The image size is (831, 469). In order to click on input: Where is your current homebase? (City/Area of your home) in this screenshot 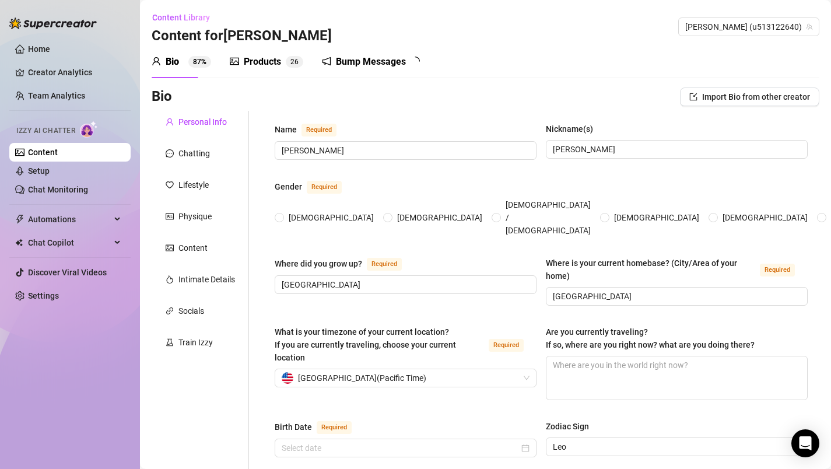, I will do `click(675, 296)`.